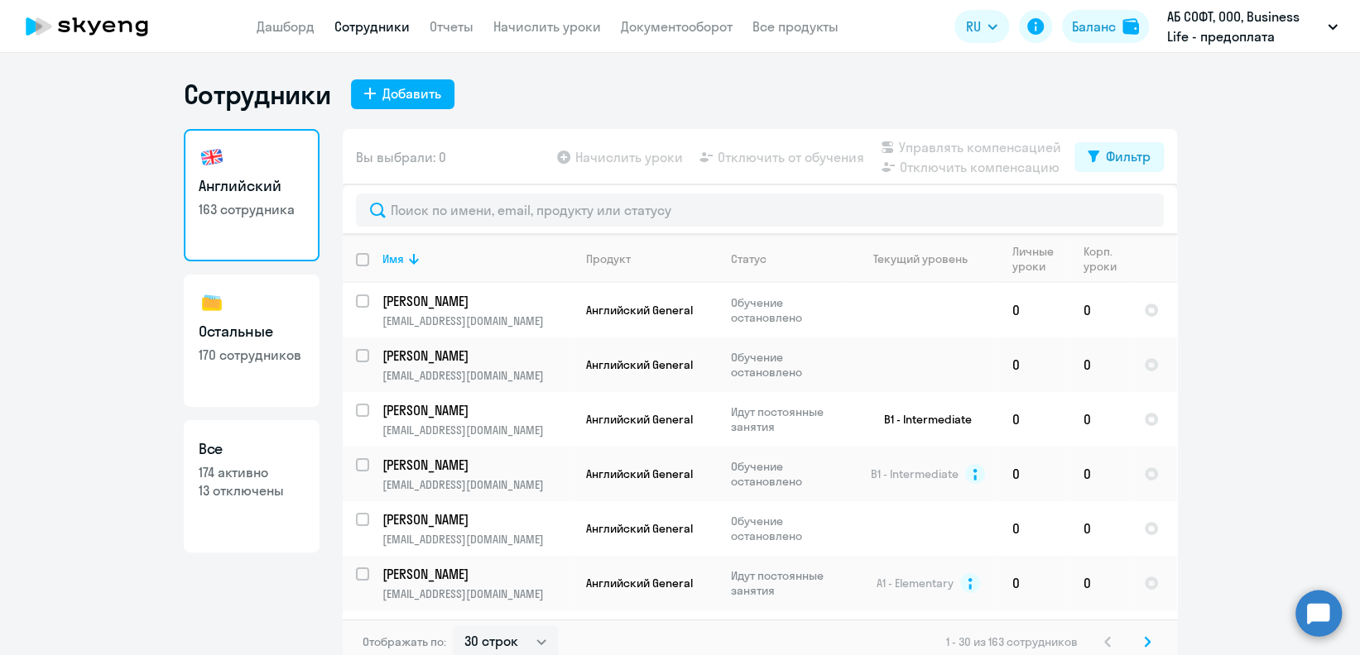  What do you see at coordinates (1093, 26) in the screenshot?
I see `div: Баланс` at bounding box center [1093, 26].